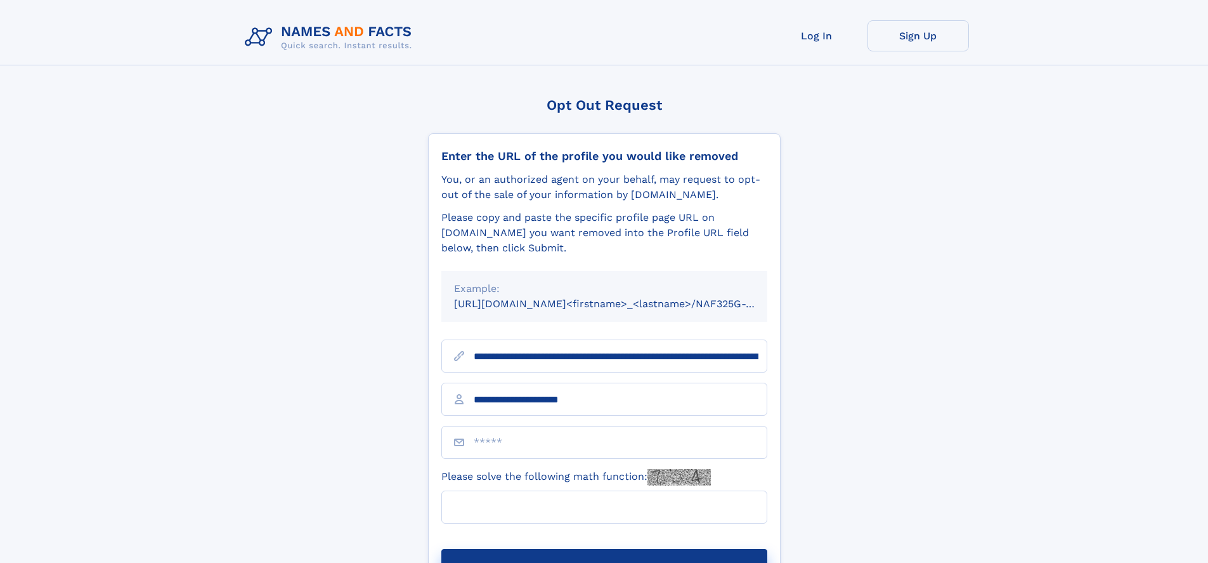  What do you see at coordinates (604, 156) in the screenshot?
I see `div: Enter the URL of the profile you would like removed` at bounding box center [604, 156].